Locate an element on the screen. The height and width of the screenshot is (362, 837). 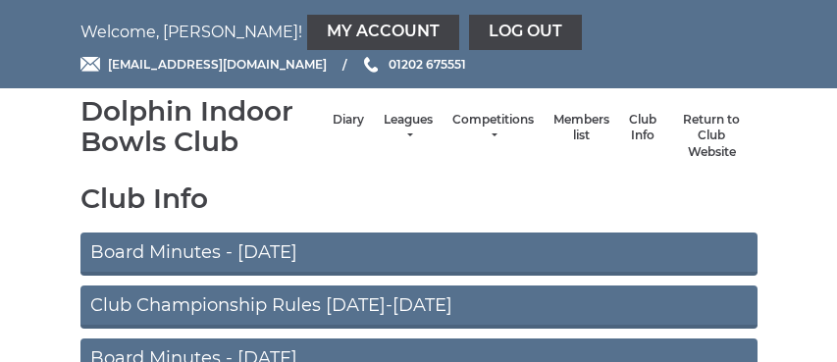
img: Phone us is located at coordinates (371, 65).